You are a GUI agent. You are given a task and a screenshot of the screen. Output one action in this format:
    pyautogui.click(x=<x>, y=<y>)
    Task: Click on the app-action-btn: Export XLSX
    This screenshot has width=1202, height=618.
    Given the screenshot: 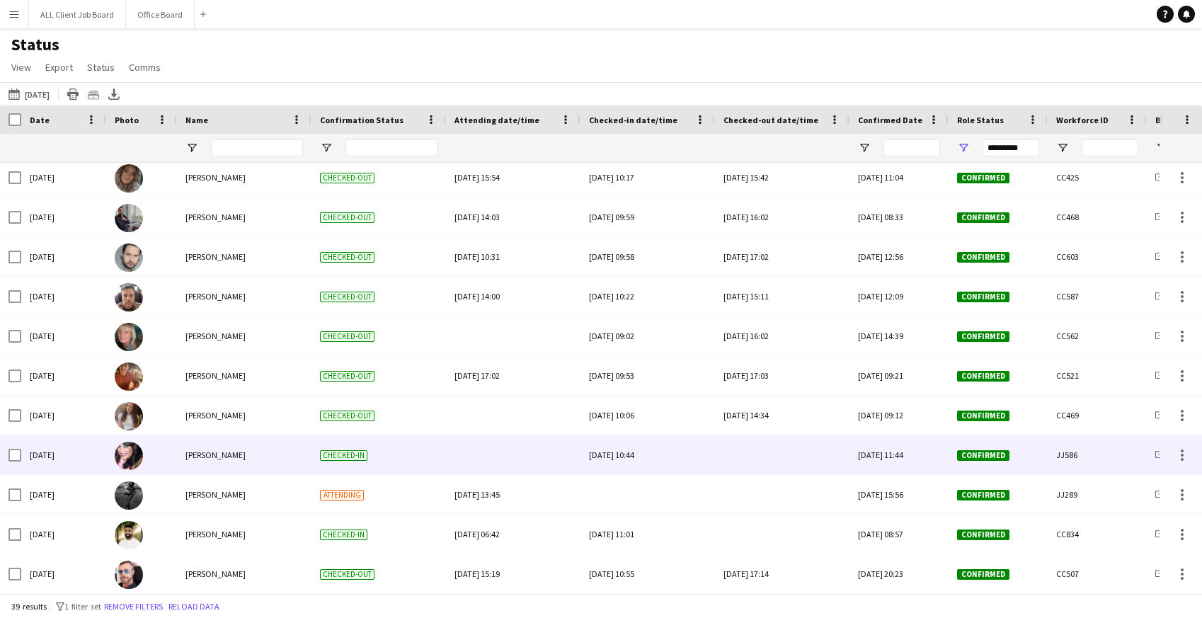 What is the action you would take?
    pyautogui.click(x=114, y=94)
    